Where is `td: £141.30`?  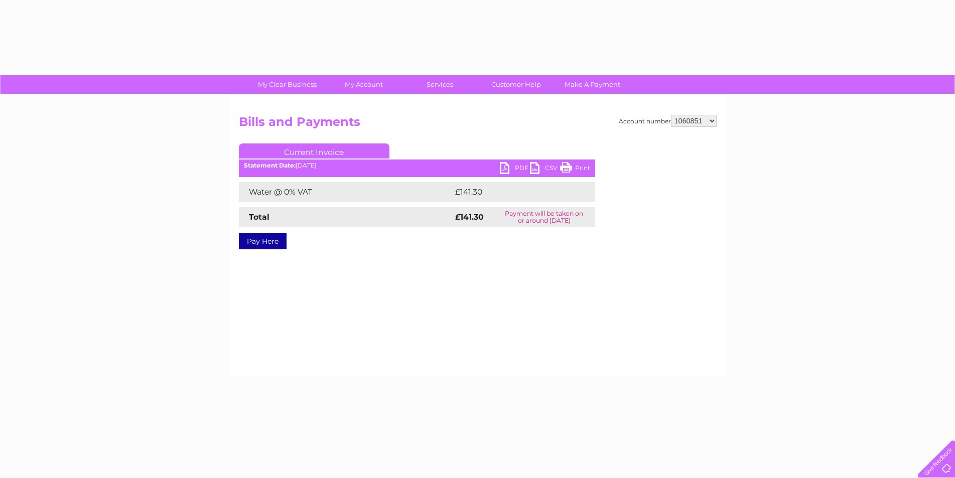
td: £141.30 is located at coordinates (514, 192).